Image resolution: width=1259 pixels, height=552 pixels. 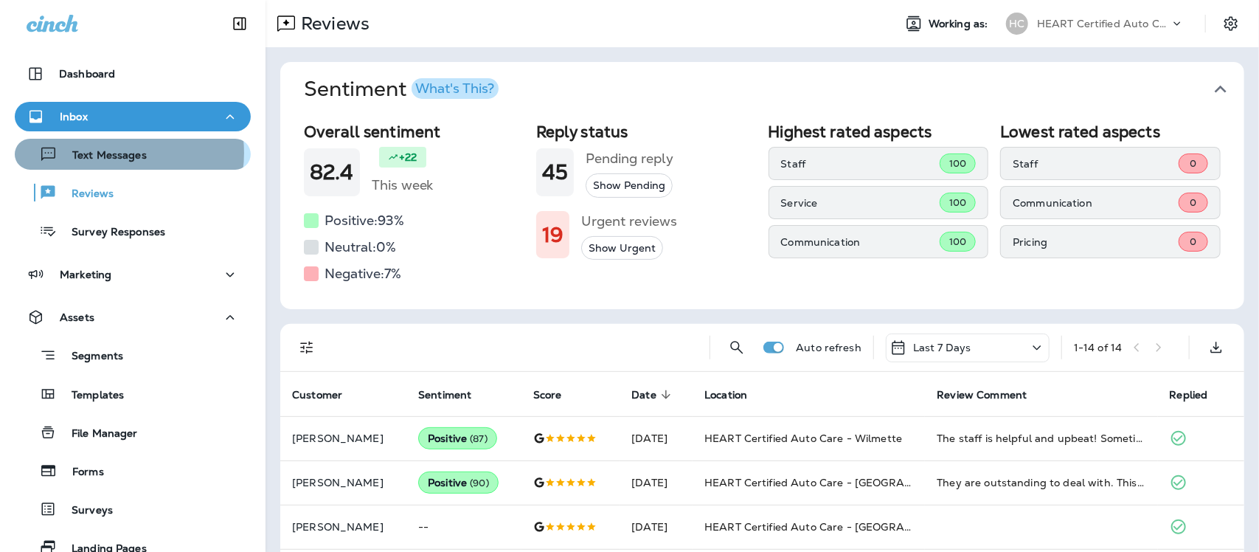 I want to click on button: Reviews, so click(x=133, y=192).